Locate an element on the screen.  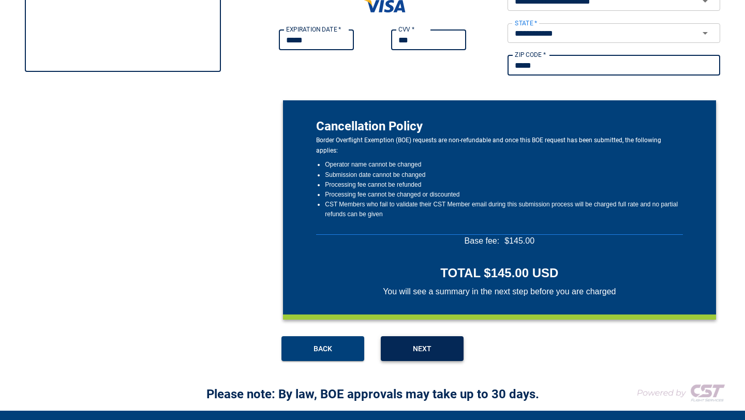
li: Submission date cannot be changed is located at coordinates (504, 175).